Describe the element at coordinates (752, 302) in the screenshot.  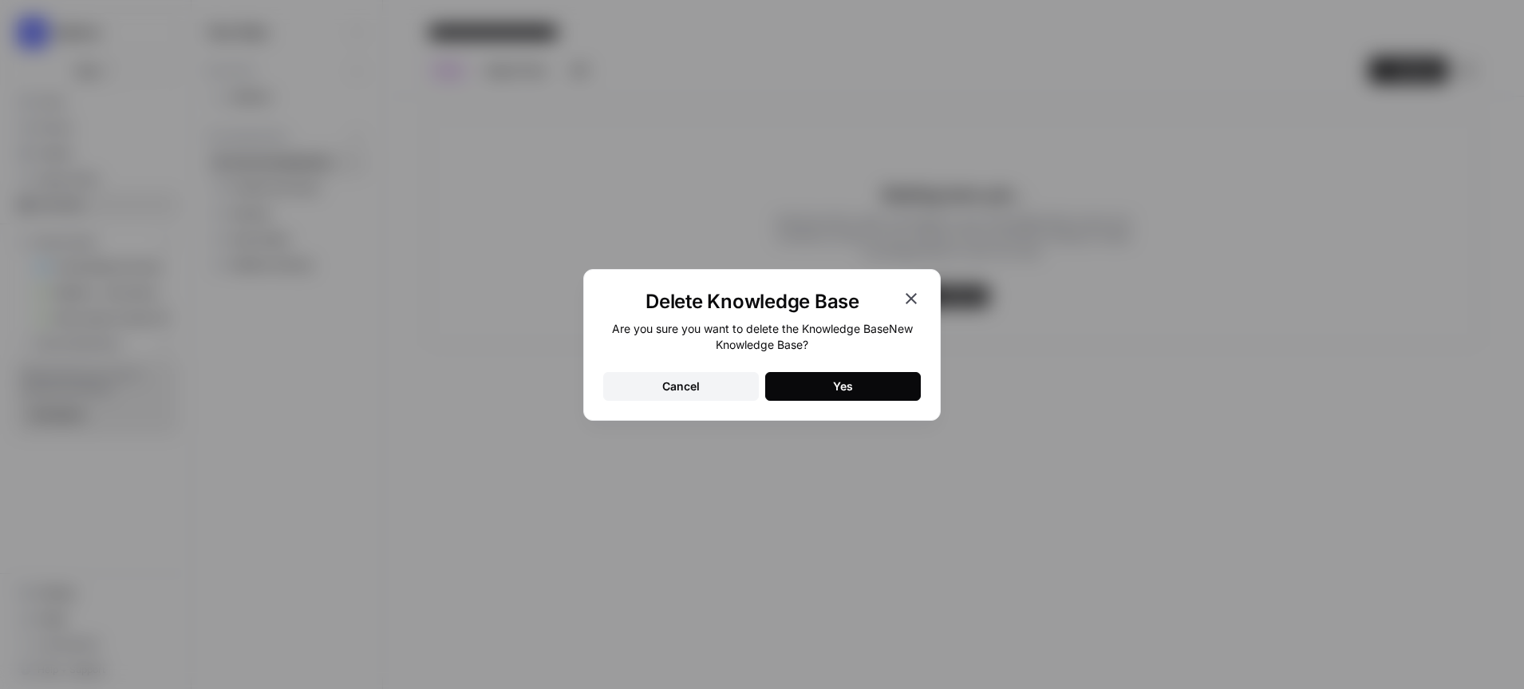
I see `h1: Delete Knowledge Base` at that location.